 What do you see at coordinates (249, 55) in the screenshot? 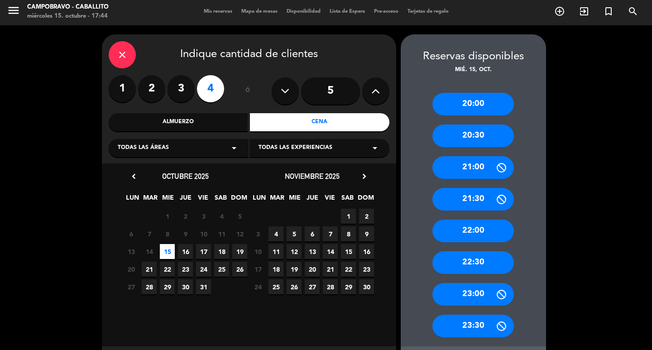
I see `div: Indique cantidad de clientes` at bounding box center [249, 55].